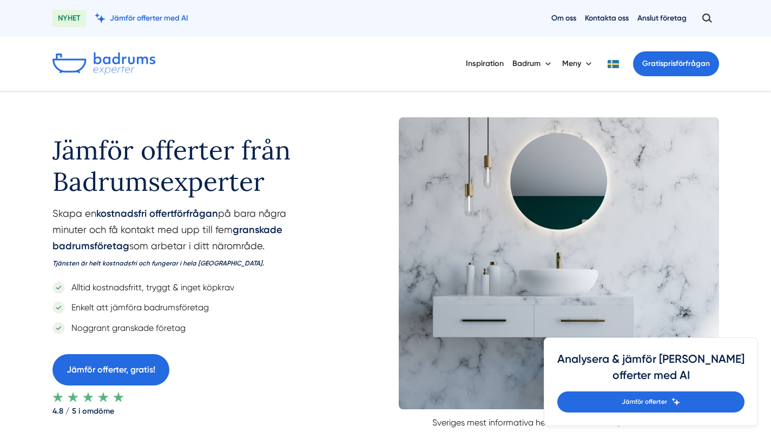  What do you see at coordinates (69, 18) in the screenshot?
I see `span: NYHET` at bounding box center [69, 18].